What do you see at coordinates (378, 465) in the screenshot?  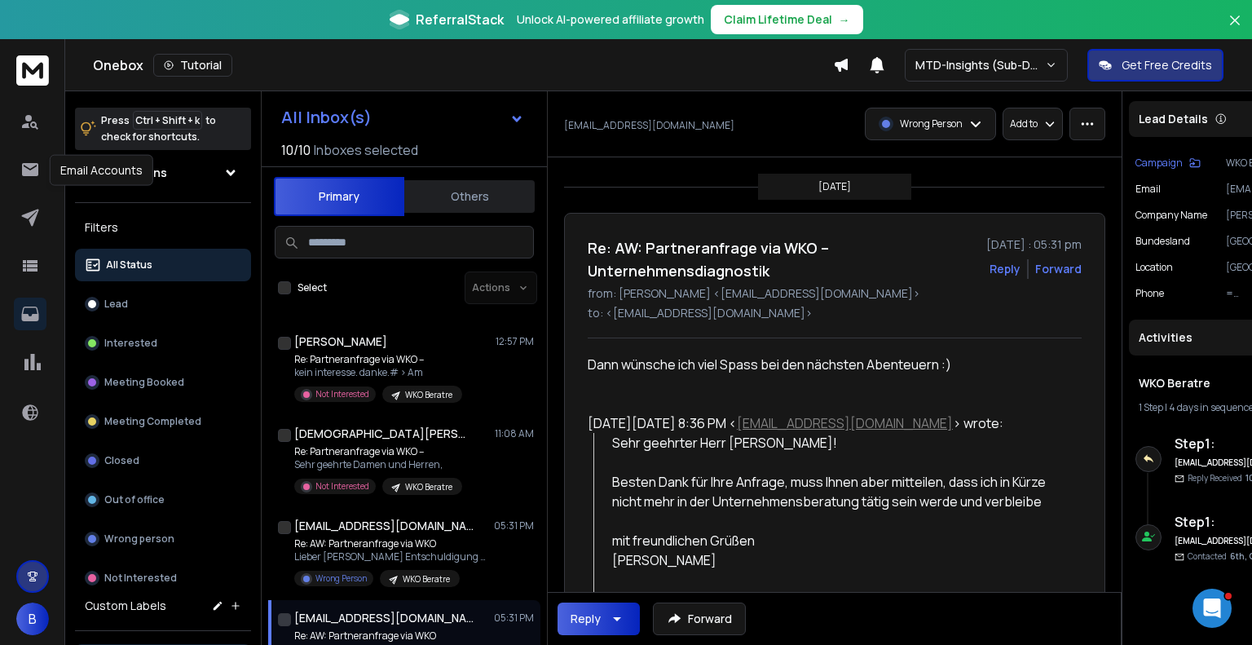 I see `p: Sehr geehrte Damen und Herren,` at bounding box center [378, 465].